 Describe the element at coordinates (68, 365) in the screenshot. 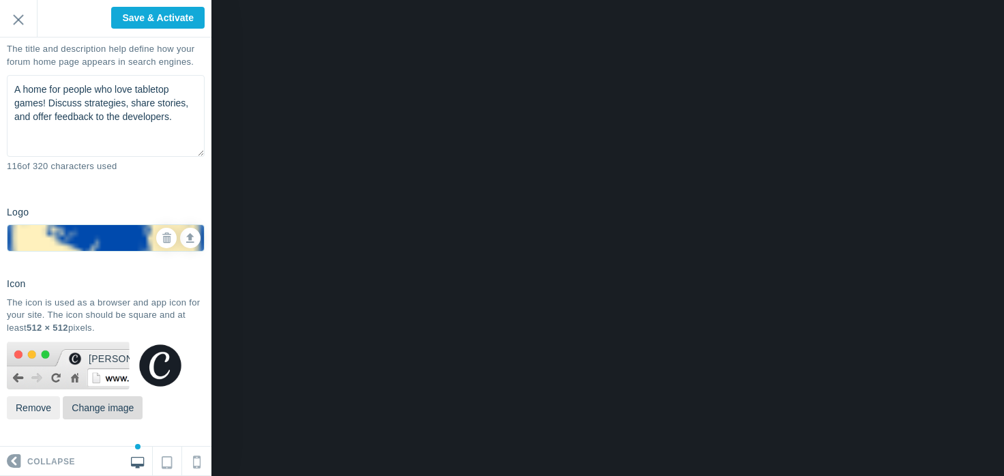

I see `img: fevicon-bg.png` at that location.